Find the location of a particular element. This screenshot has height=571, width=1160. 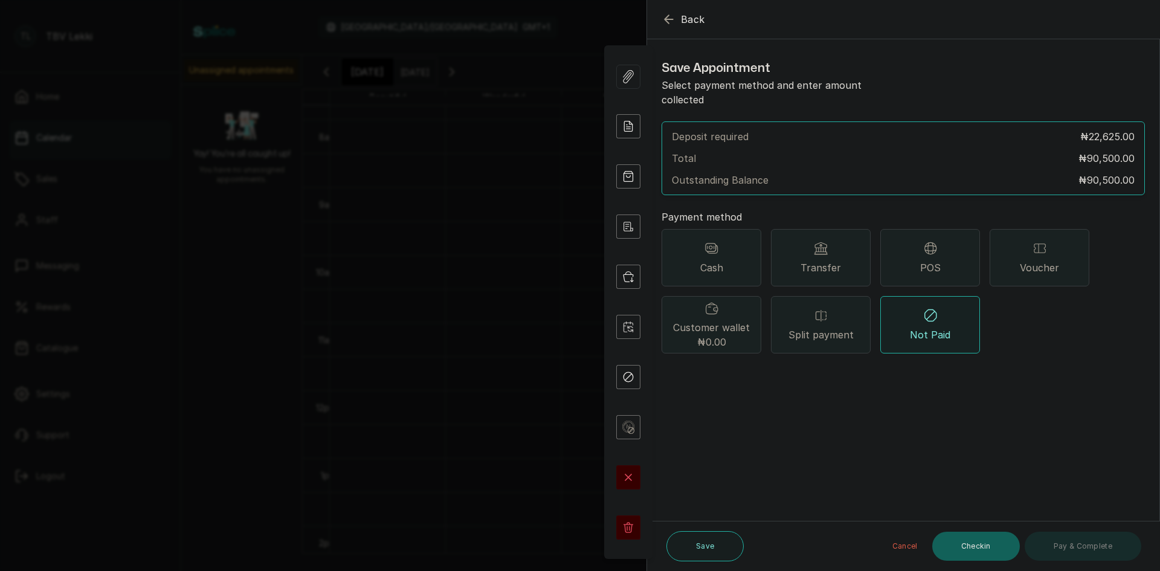

p: Deposit required is located at coordinates (710, 137).